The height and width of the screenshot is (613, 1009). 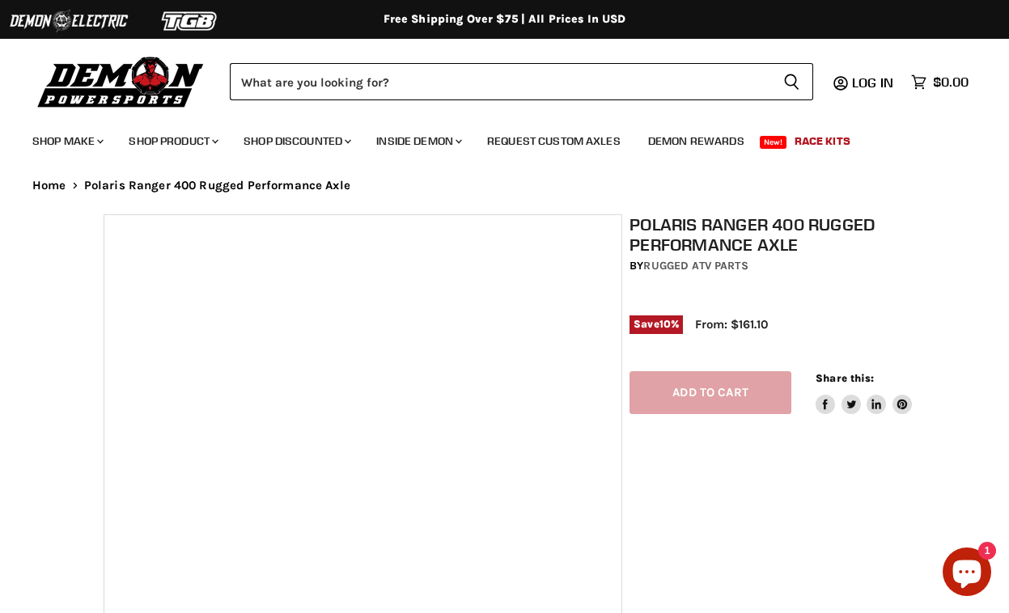 What do you see at coordinates (656, 324) in the screenshot?
I see `span: Save %` at bounding box center [656, 324].